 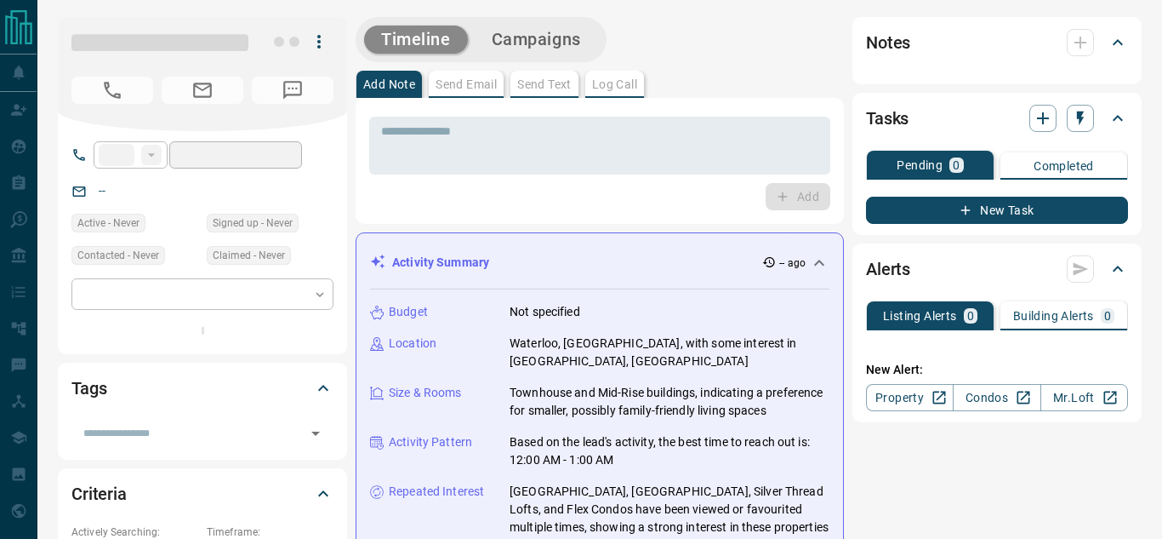 I want to click on p: Pending, so click(x=920, y=165).